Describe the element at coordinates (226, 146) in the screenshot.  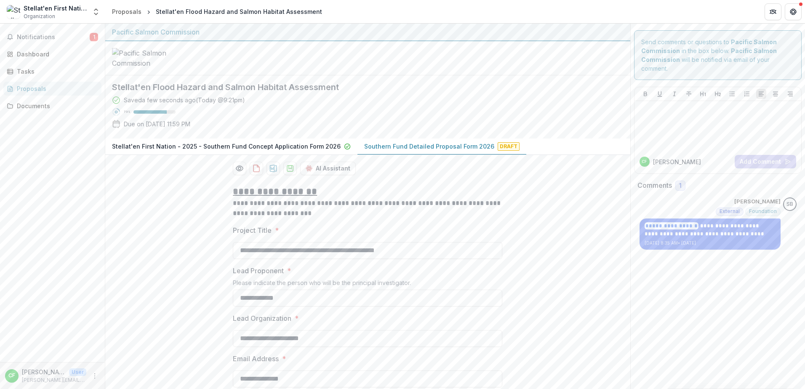
I see `p: Stellat'en First Nation - 2025 - Southern Fund Concept Application Form 2026` at that location.